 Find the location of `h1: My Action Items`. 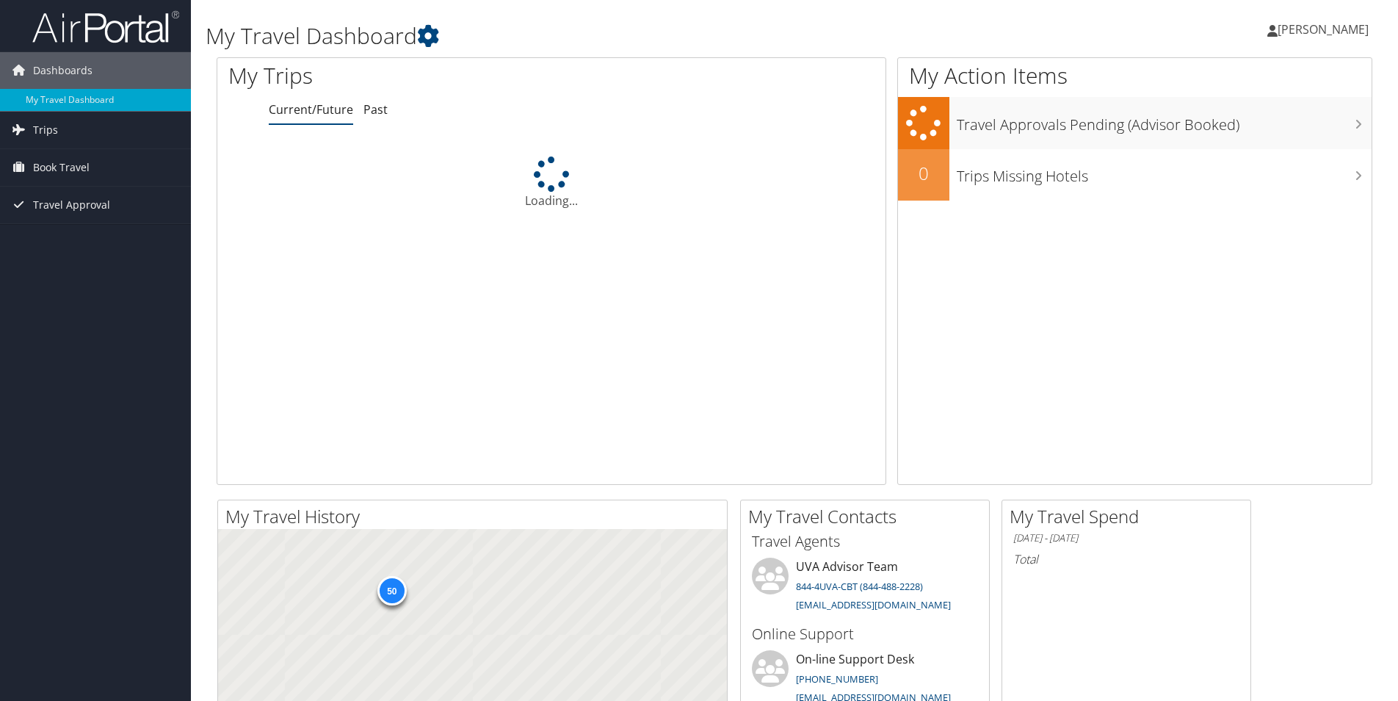

h1: My Action Items is located at coordinates (1135, 76).